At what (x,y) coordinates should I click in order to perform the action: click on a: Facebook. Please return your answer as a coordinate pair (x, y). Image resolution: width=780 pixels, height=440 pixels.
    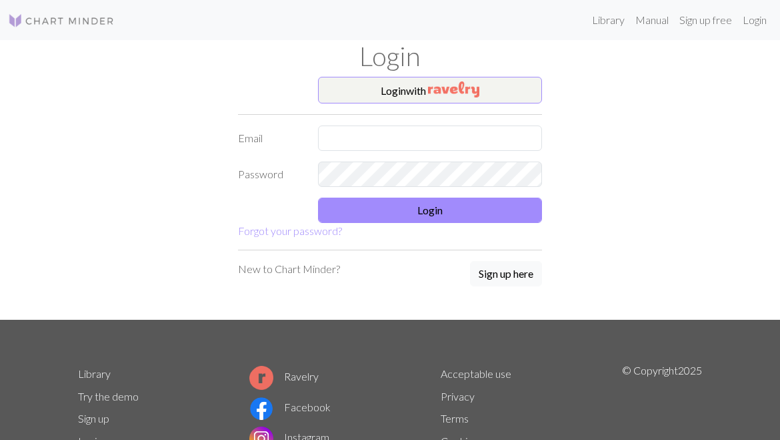
    Looking at the image, I should click on (290, 406).